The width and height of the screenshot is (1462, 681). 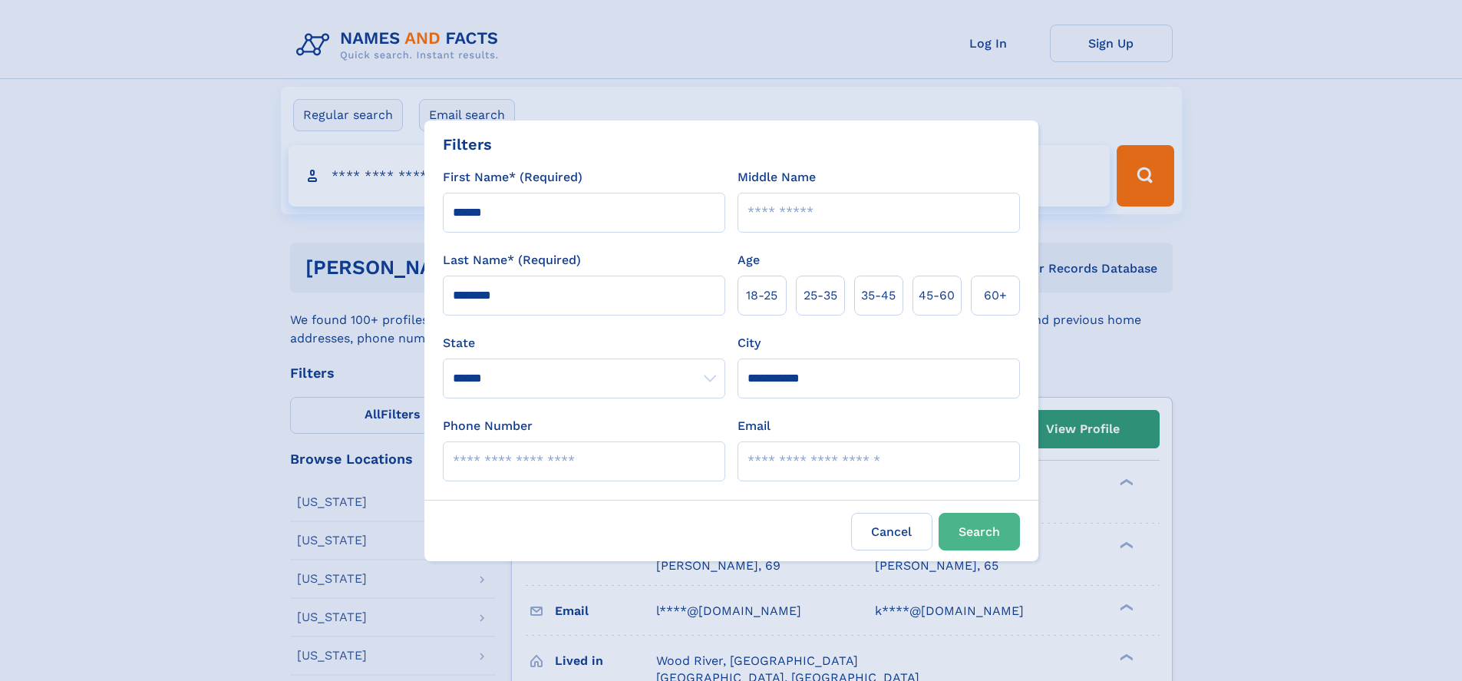 What do you see at coordinates (878, 295) in the screenshot?
I see `span: 35‑45` at bounding box center [878, 295].